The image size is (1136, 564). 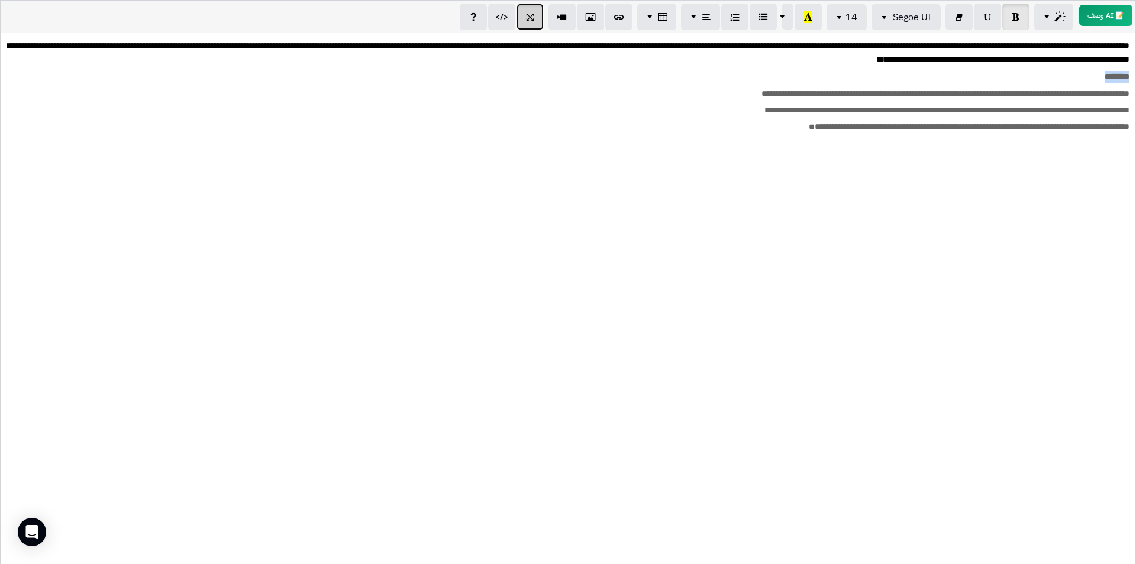 What do you see at coordinates (851, 17) in the screenshot?
I see `span: 14` at bounding box center [851, 17].